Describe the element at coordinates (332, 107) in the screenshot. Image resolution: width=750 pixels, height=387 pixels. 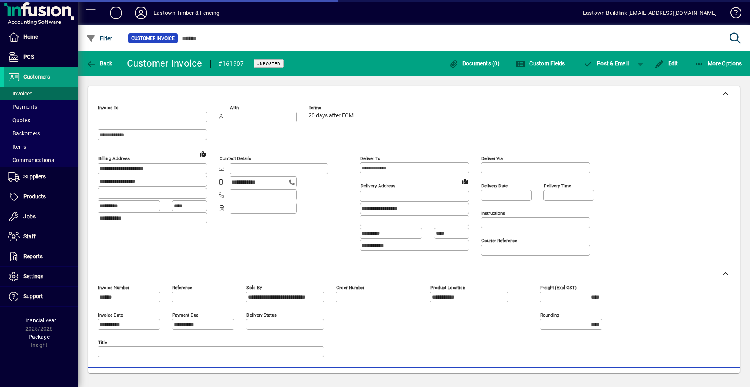
I see `span: Terms` at that location.